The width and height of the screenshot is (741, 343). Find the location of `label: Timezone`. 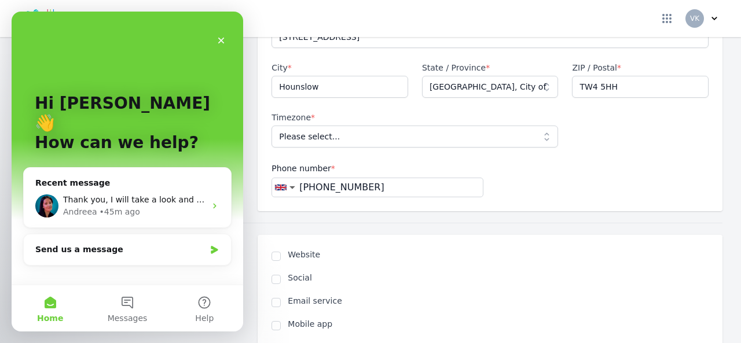

label: Timezone is located at coordinates (414, 118).